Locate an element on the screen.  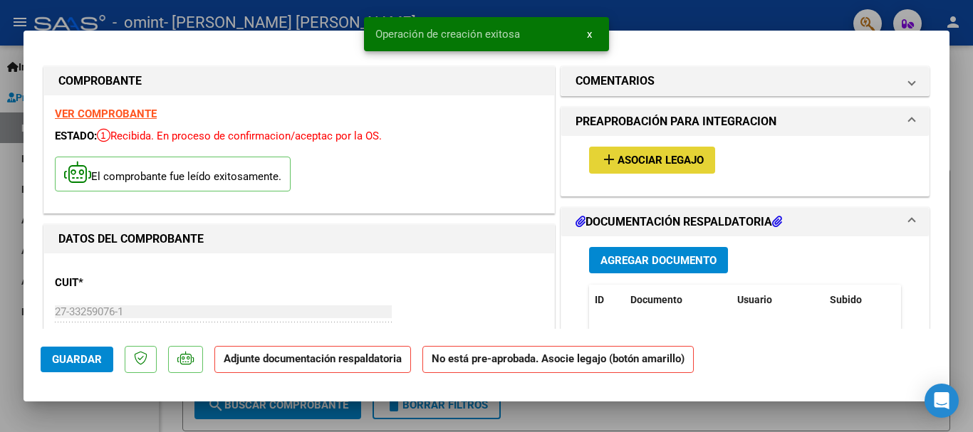
p: El comprobante fue leído exitosamente. is located at coordinates (172, 174).